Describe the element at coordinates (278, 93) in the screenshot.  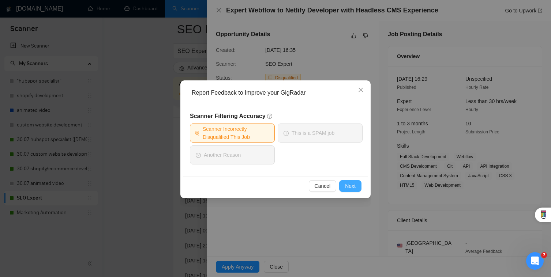
I see `div: Report Feedback to Improve your GigRadar` at that location.